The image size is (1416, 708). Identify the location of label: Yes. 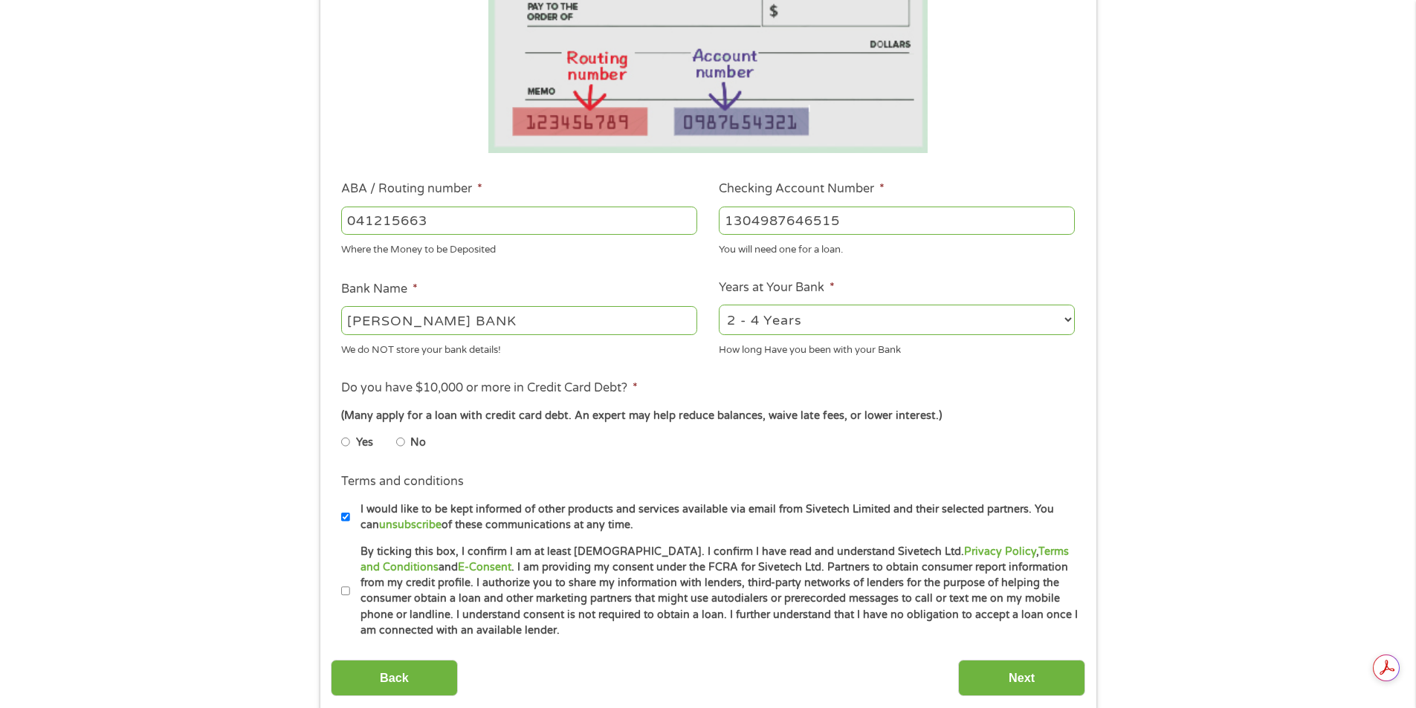
(364, 443).